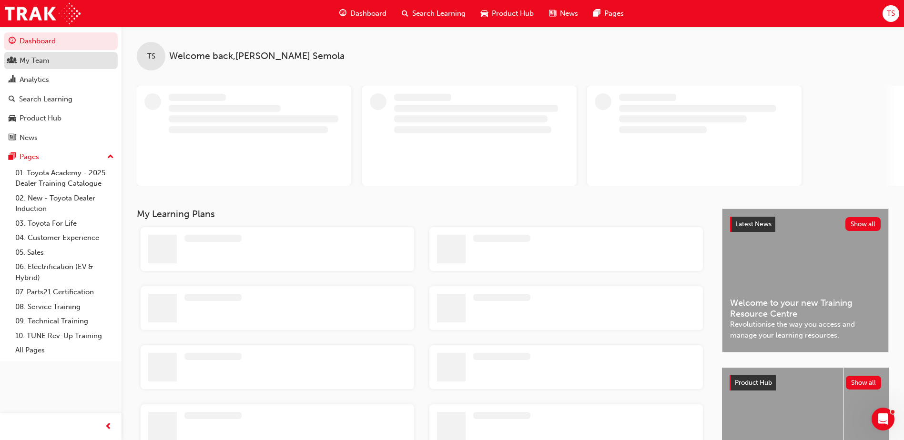 The width and height of the screenshot is (904, 440). What do you see at coordinates (64, 178) in the screenshot?
I see `a: 01. Toyota Academy - 2025 Dealer Training Catalogue` at bounding box center [64, 178].